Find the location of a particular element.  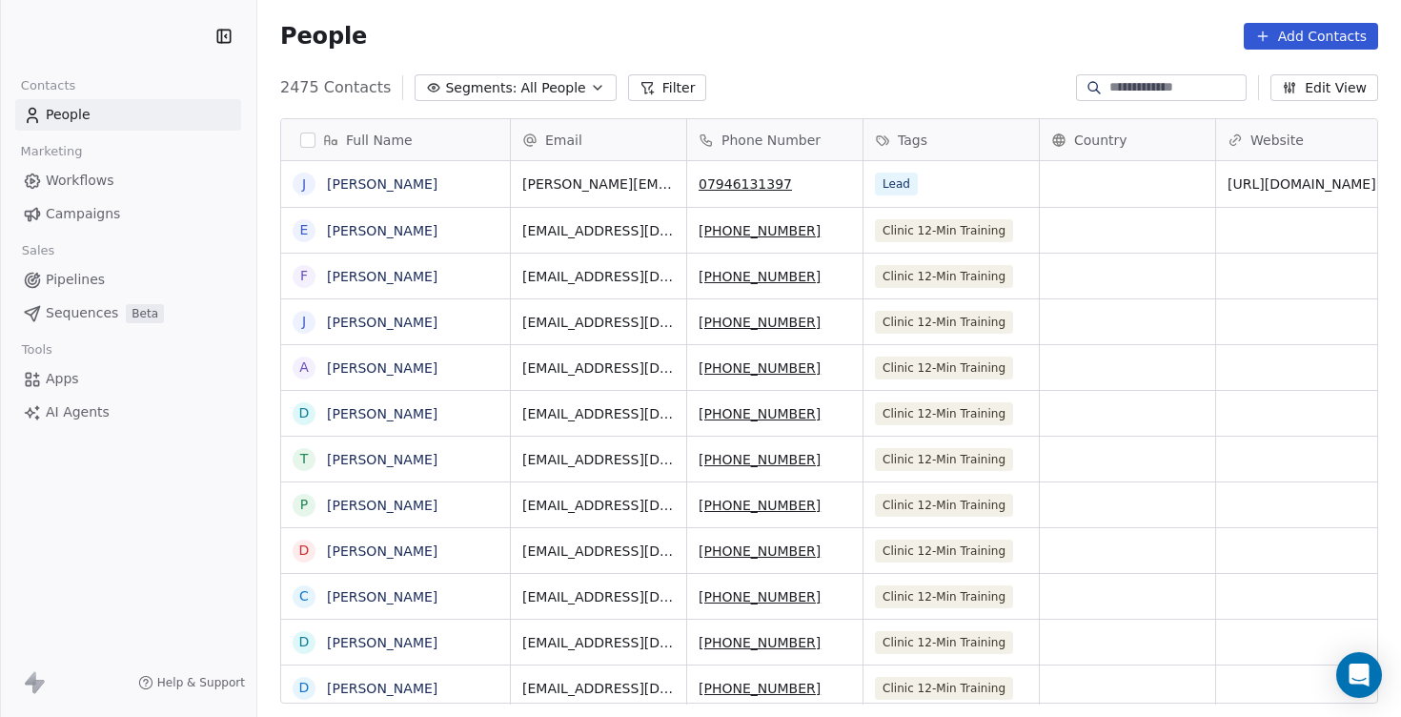

tcxspan: Call +15803670302 via 3CX is located at coordinates (760, 459).